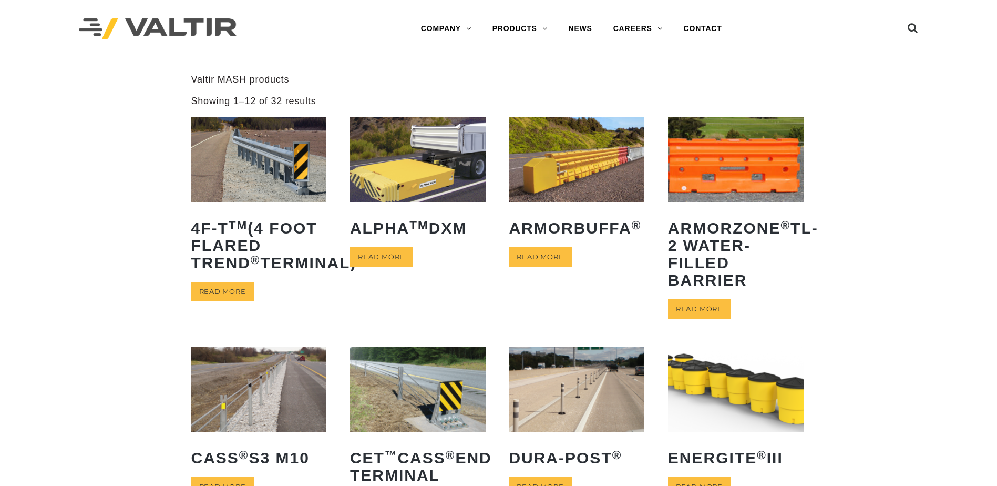 This screenshot has width=997, height=486. Describe the element at coordinates (520, 29) in the screenshot. I see `a: PRODUCTS` at that location.